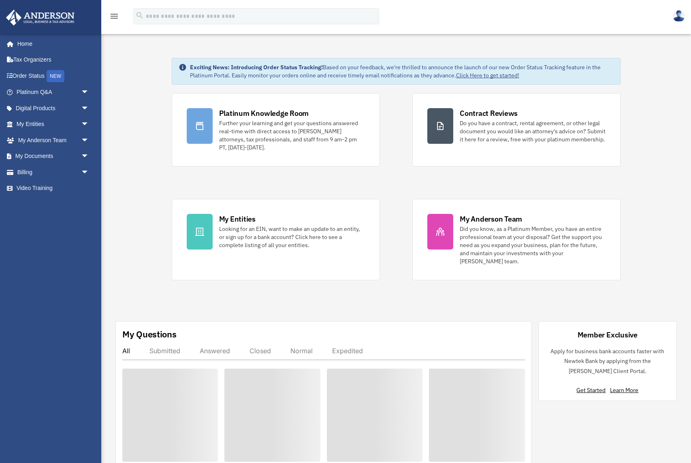 The height and width of the screenshot is (463, 691). What do you see at coordinates (593, 390) in the screenshot?
I see `a: Get Started` at bounding box center [593, 390].